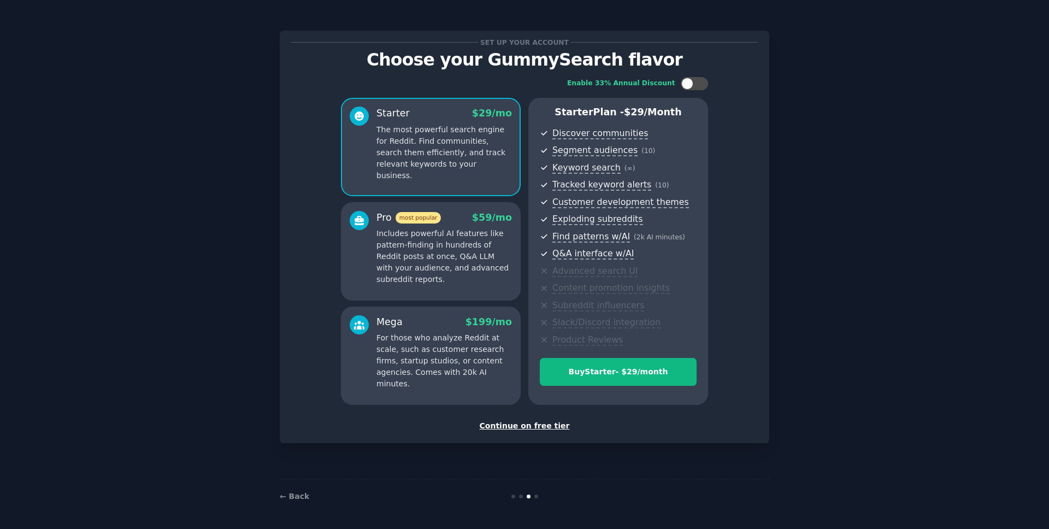 This screenshot has width=1049, height=529. I want to click on span: Content promotion insights, so click(611, 288).